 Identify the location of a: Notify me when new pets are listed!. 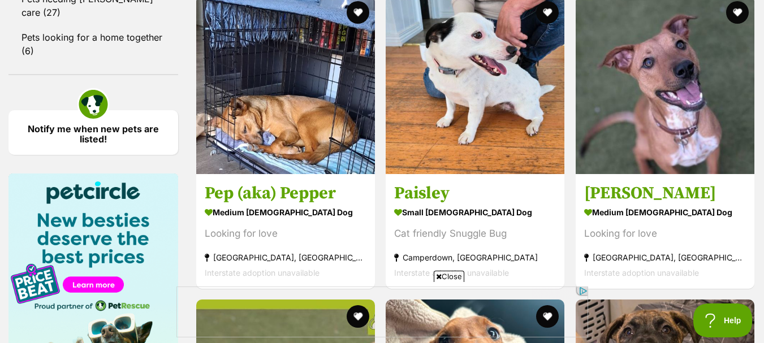
(93, 132).